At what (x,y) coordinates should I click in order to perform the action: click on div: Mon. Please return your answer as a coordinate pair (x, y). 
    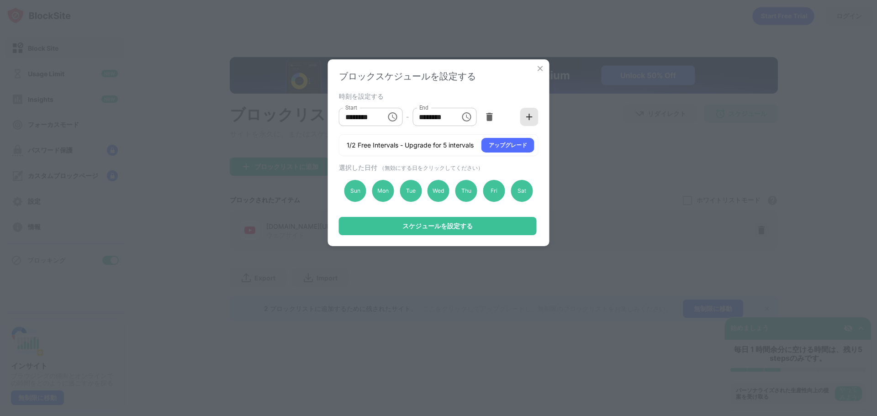
    Looking at the image, I should click on (383, 191).